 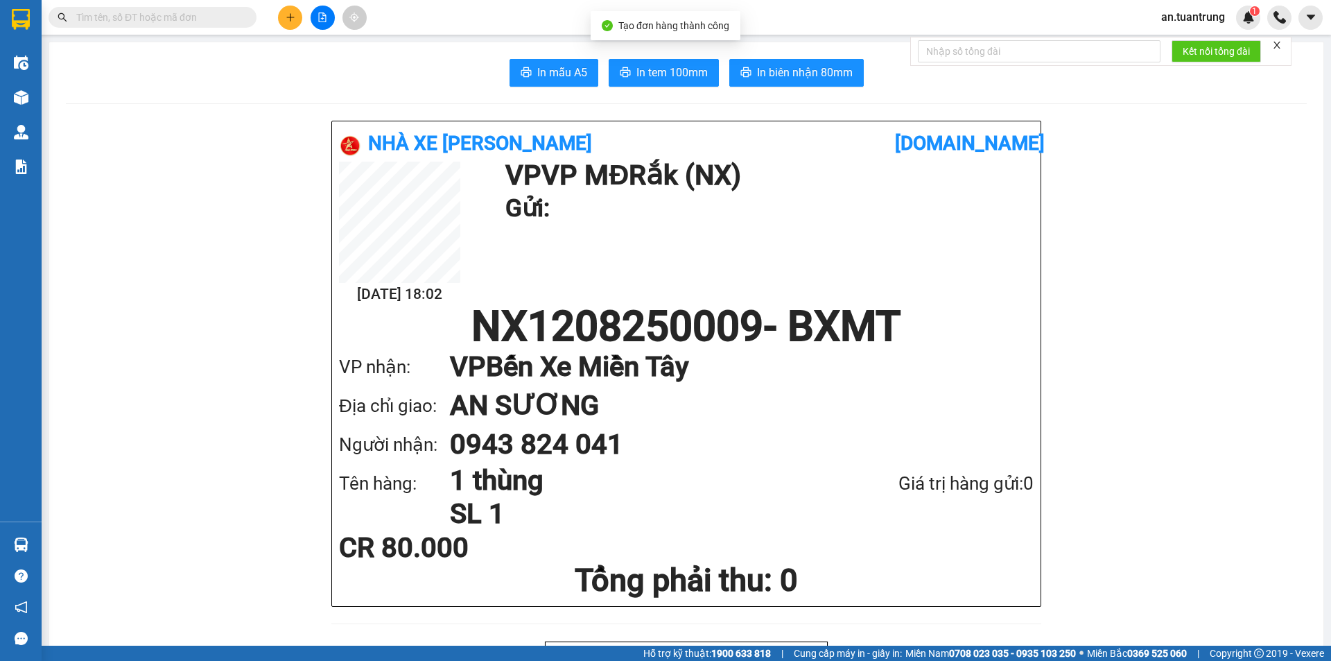 What do you see at coordinates (350, 146) in the screenshot?
I see `img: logo.jpg` at bounding box center [350, 146].